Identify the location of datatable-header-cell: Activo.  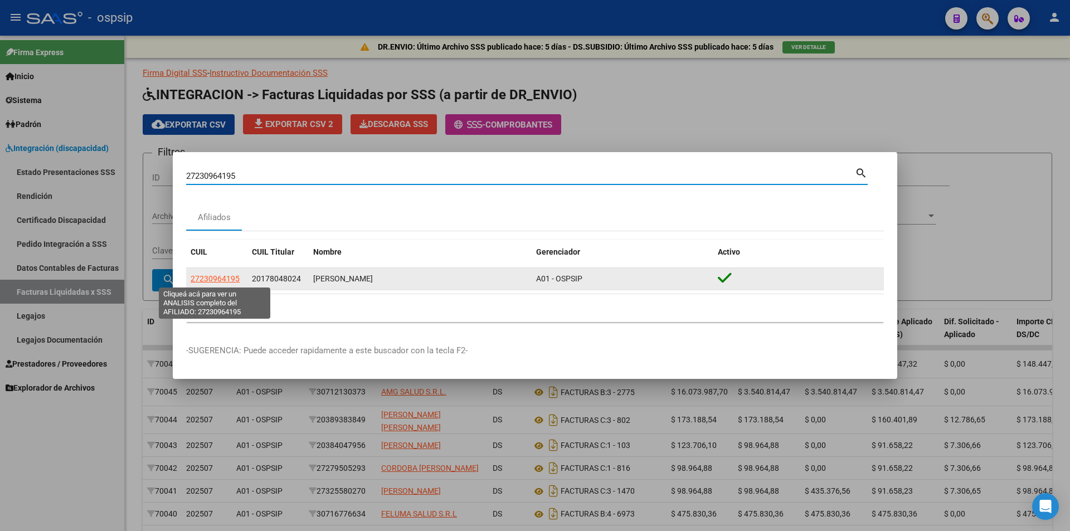
(798, 252).